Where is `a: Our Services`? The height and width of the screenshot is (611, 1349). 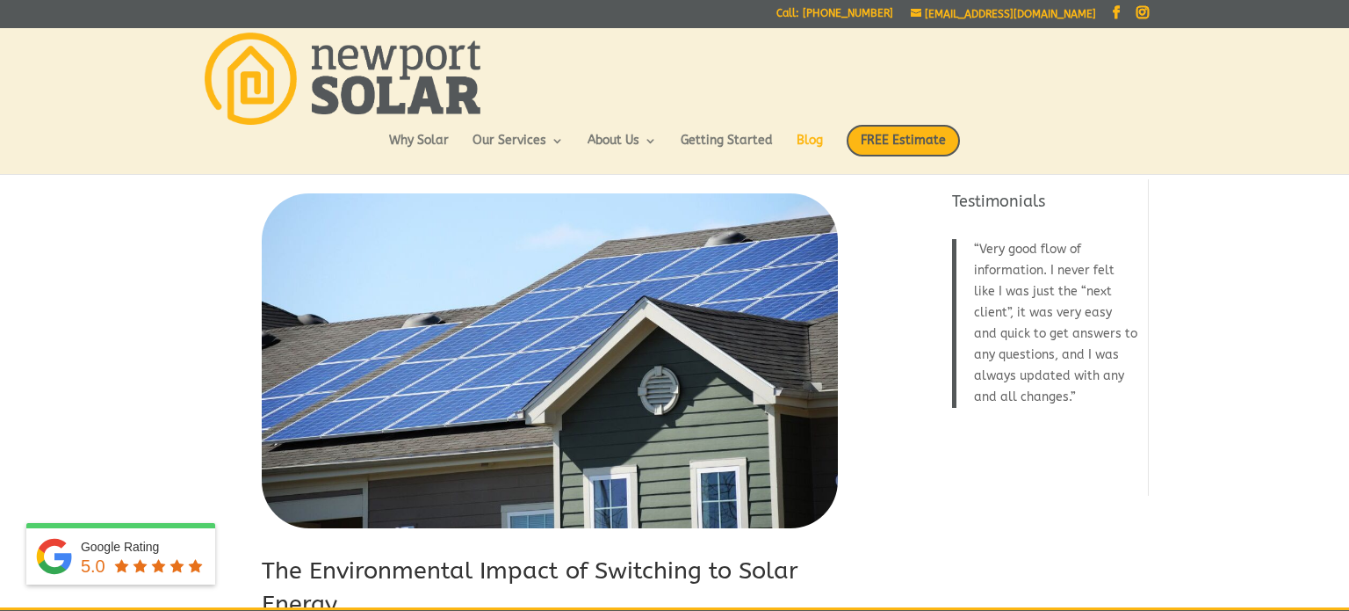
a: Our Services is located at coordinates (518, 149).